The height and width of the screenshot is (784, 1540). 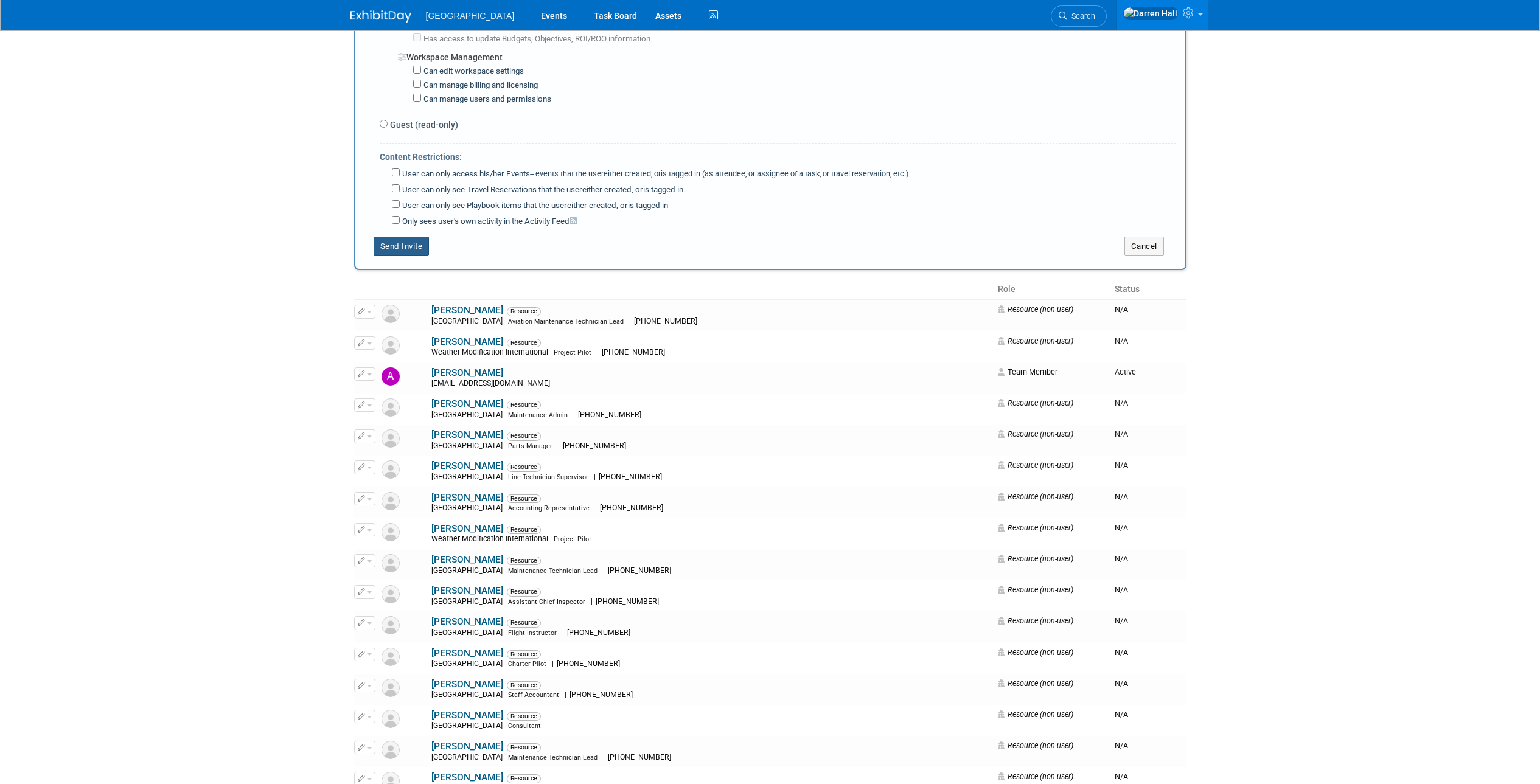 What do you see at coordinates (786, 54) in the screenshot?
I see `div: Workspace Management` at bounding box center [786, 54].